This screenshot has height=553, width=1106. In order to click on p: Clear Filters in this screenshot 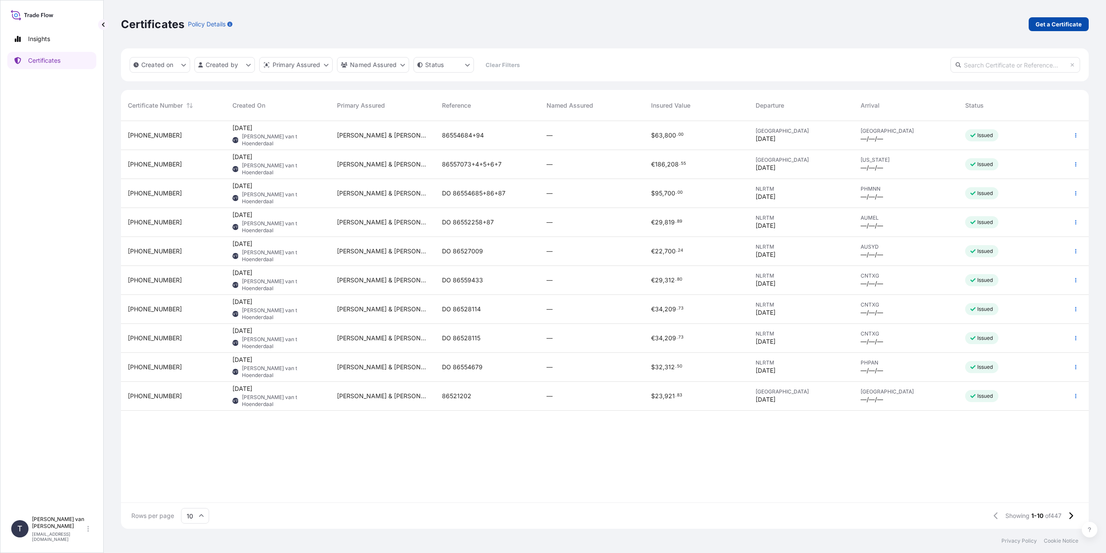, I will do `click(502, 65)`.